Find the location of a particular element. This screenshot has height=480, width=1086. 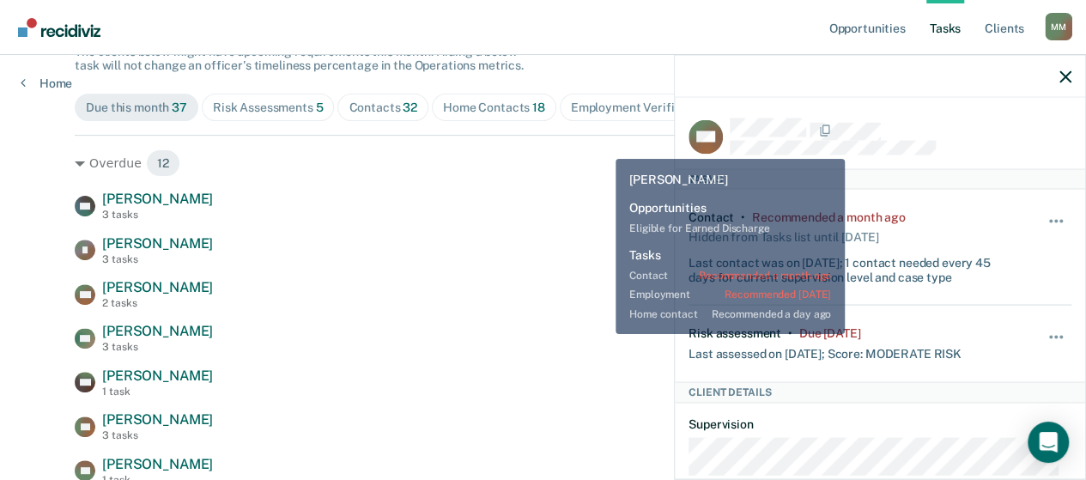

div: Risk Assessments is located at coordinates (268, 107).